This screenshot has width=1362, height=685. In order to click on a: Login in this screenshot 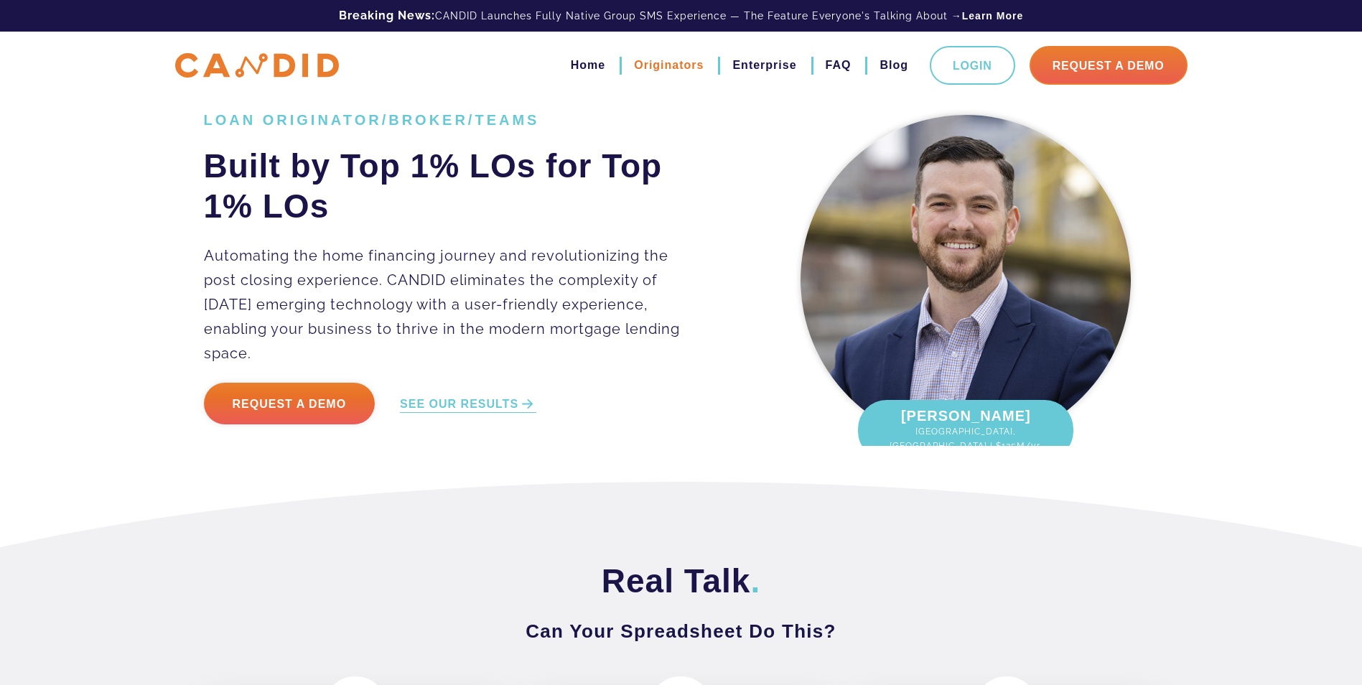, I will do `click(972, 65)`.